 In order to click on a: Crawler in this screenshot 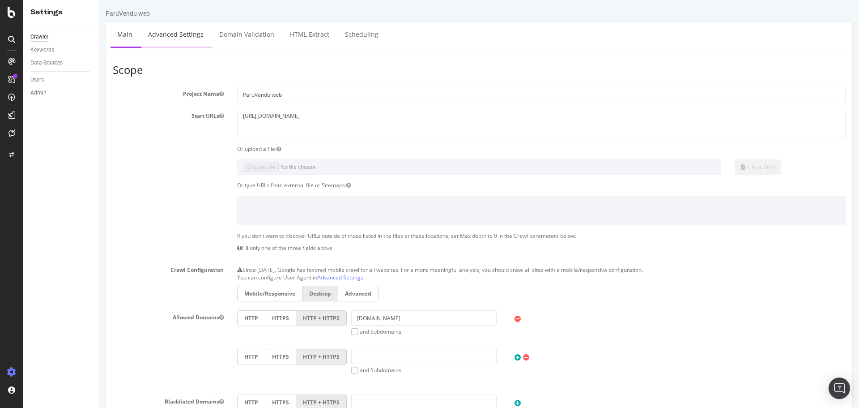, I will do `click(61, 37)`.